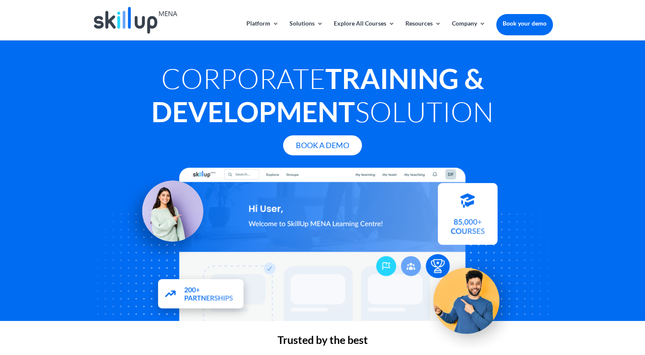  Describe the element at coordinates (323, 342) in the screenshot. I see `h2: Trusted by the best` at that location.